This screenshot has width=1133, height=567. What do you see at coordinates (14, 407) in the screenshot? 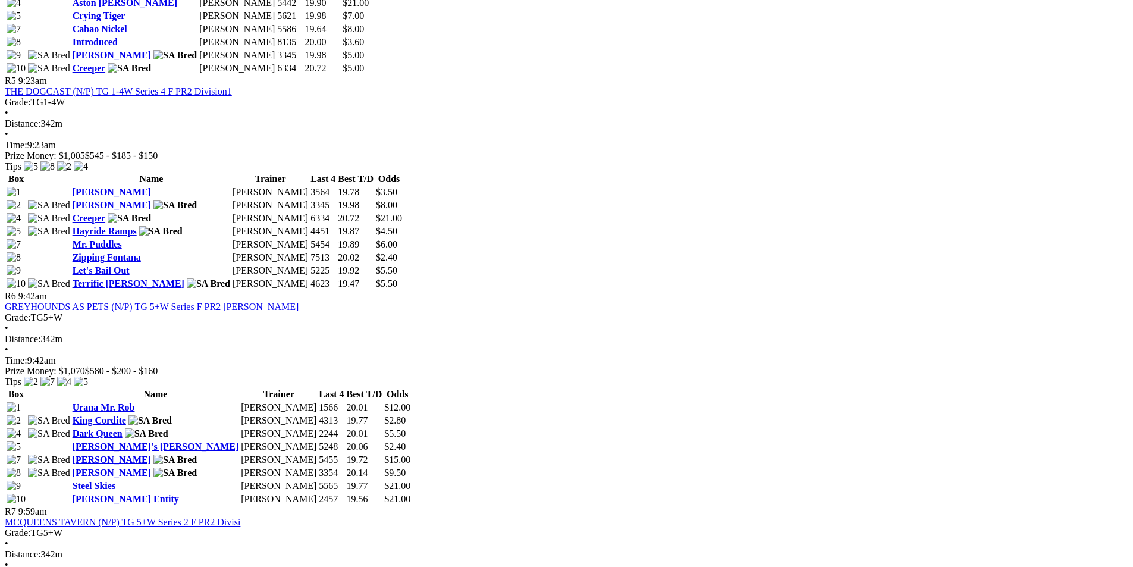
I see `img: 1` at bounding box center [14, 407].